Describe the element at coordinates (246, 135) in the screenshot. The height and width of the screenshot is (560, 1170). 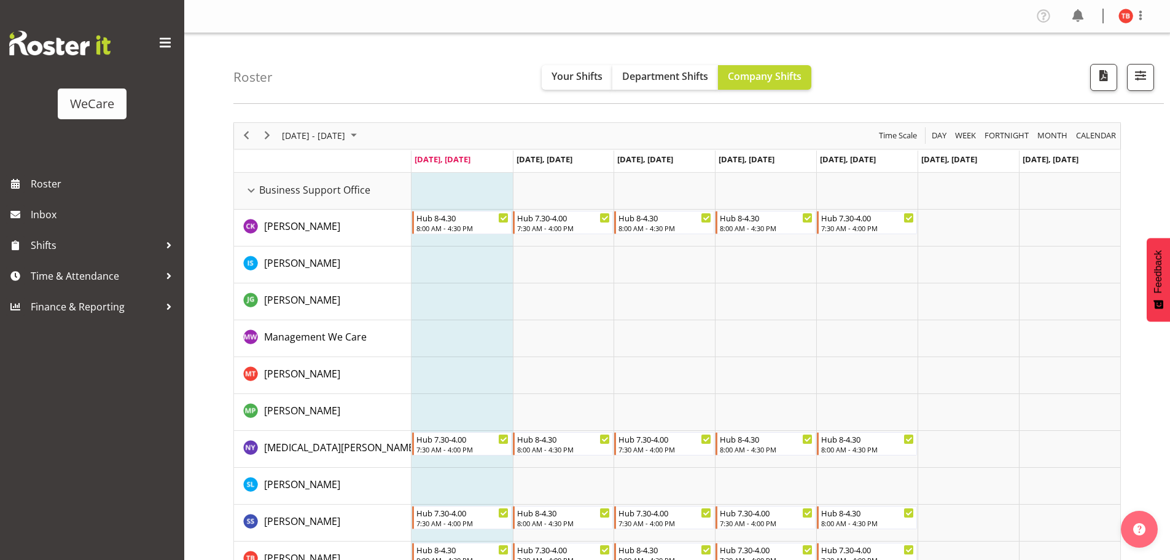
I see `button: Previous` at that location.